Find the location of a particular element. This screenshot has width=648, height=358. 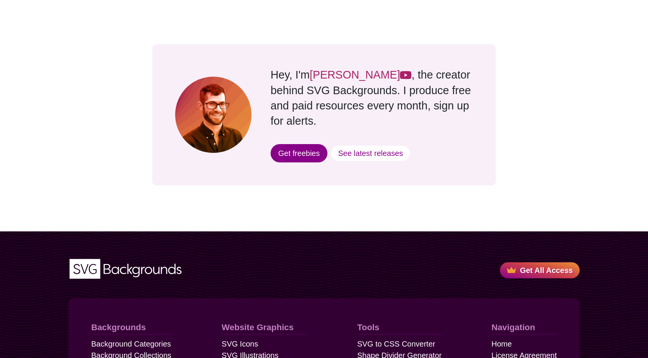

a: Website Graphics is located at coordinates (264, 328).